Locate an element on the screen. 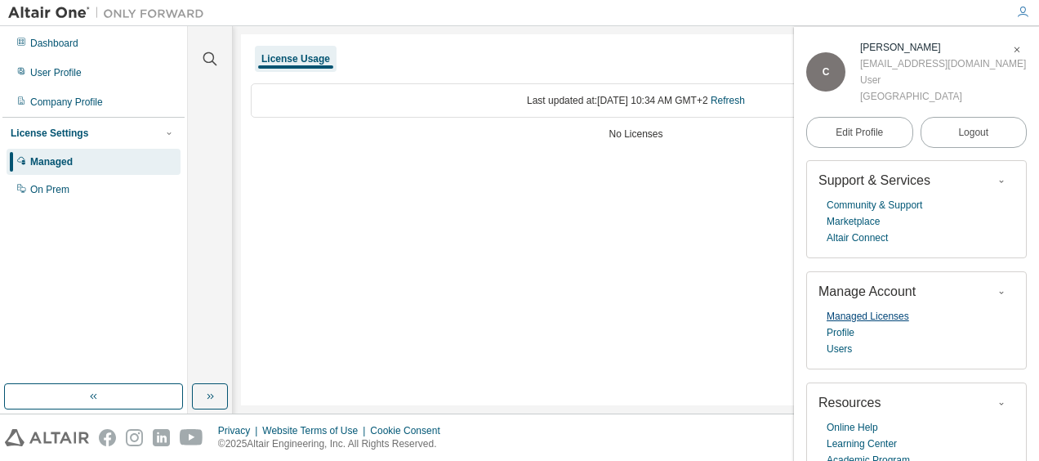  img: linkedin.svg is located at coordinates (161, 437).